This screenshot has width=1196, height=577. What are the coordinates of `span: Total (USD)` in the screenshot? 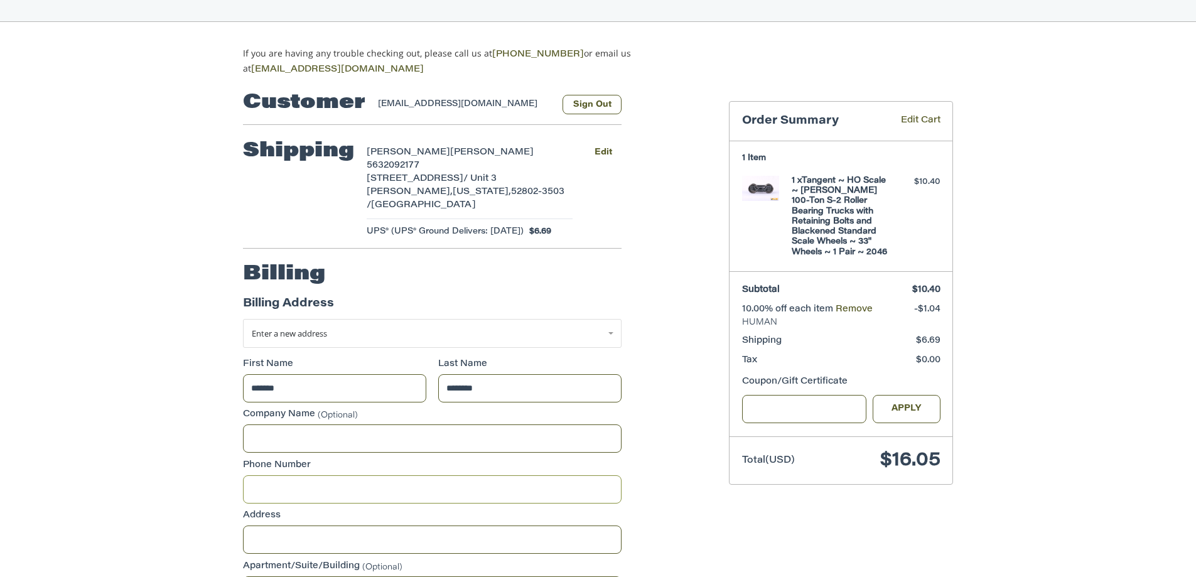 It's located at (768, 460).